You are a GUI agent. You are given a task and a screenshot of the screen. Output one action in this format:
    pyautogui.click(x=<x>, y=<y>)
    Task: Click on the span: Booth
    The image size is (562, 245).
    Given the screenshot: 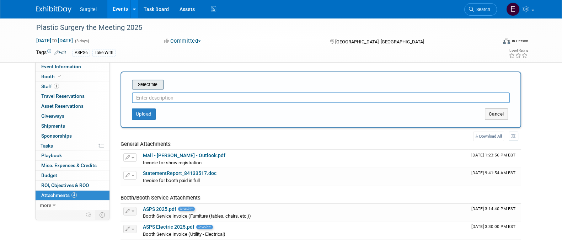 What is the action you would take?
    pyautogui.click(x=52, y=76)
    